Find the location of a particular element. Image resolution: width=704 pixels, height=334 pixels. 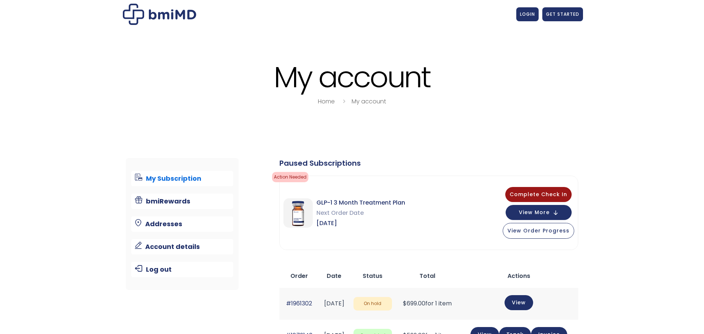

button: View More is located at coordinates (539, 212).